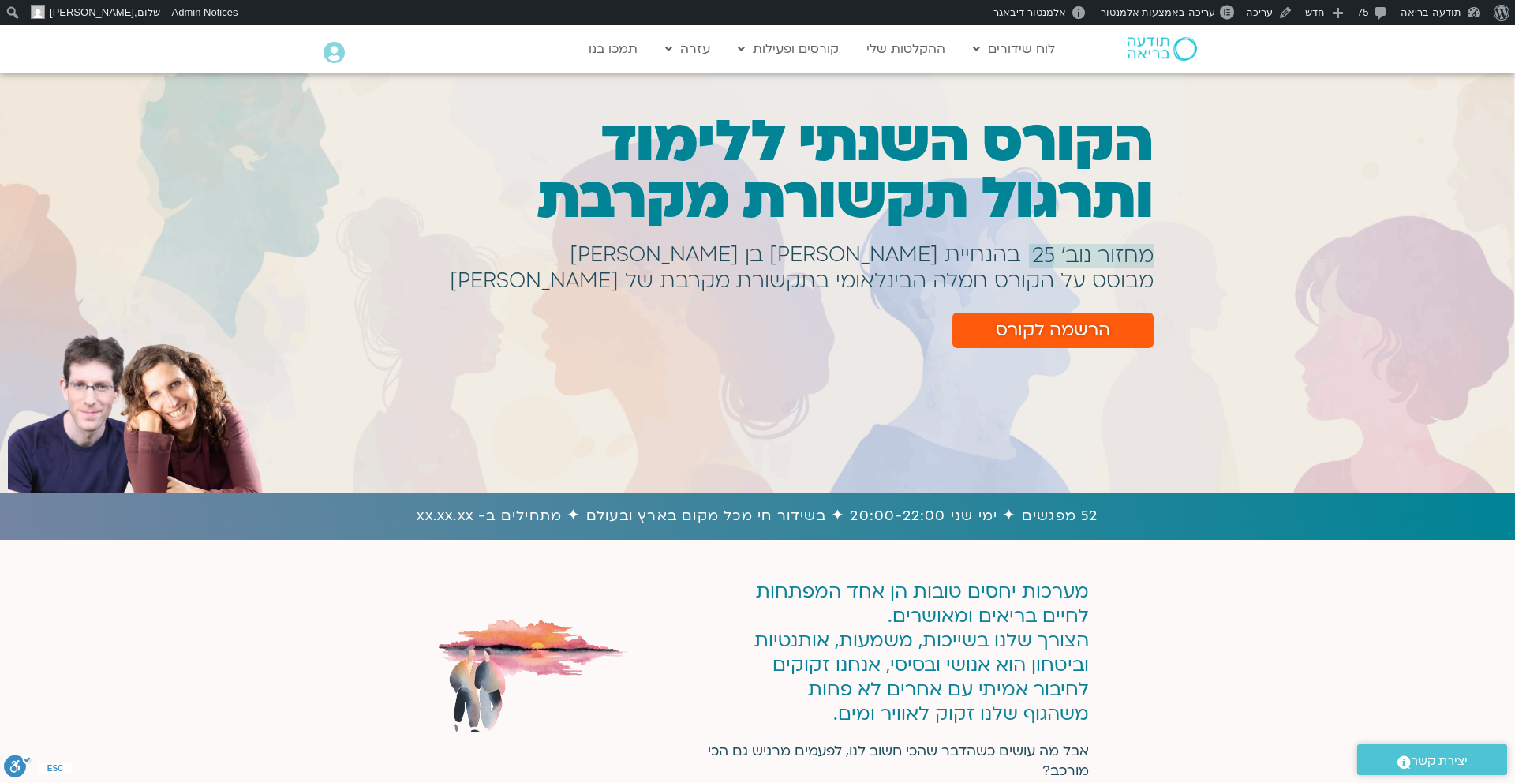 The height and width of the screenshot is (783, 1515). Describe the element at coordinates (1091, 256) in the screenshot. I see `a: מחזור נוב׳ 25` at that location.